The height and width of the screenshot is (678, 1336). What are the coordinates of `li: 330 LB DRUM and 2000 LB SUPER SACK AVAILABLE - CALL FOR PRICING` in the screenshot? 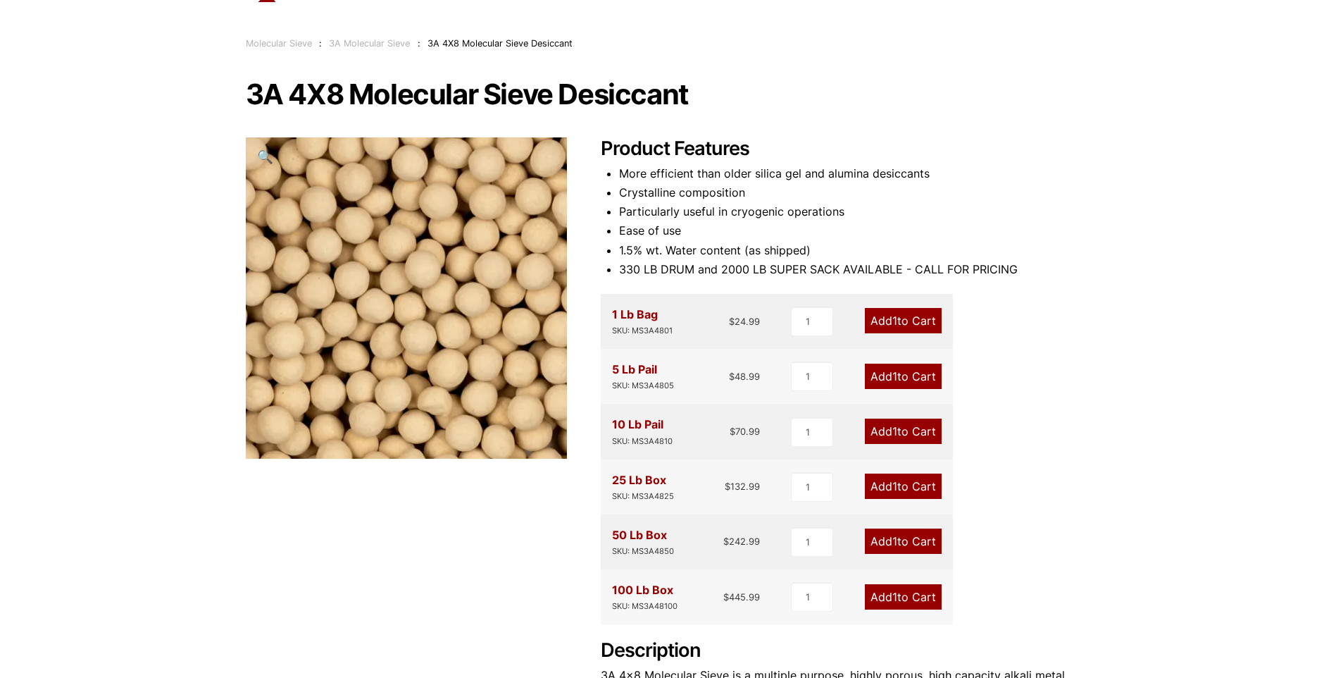 It's located at (855, 269).